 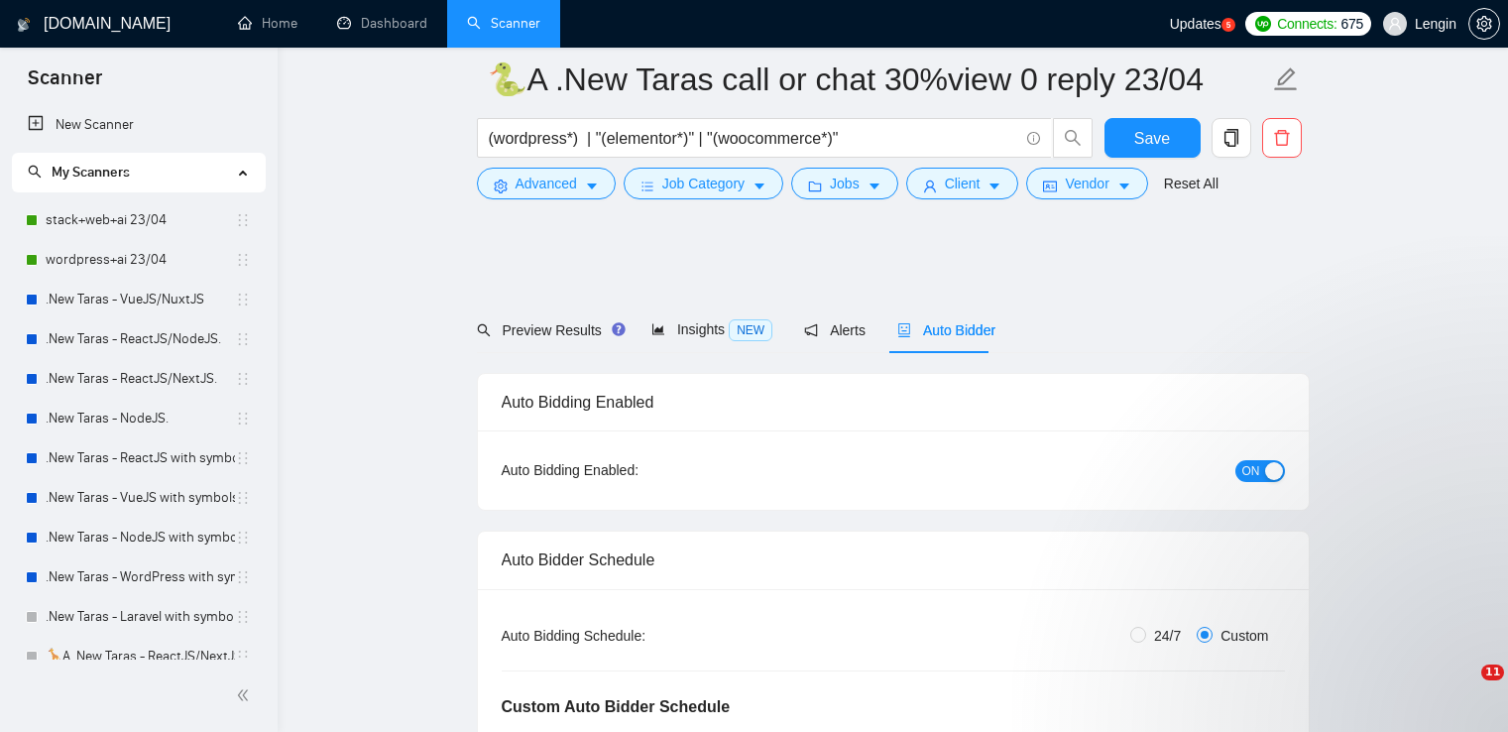 I want to click on button: copy, so click(x=1231, y=138).